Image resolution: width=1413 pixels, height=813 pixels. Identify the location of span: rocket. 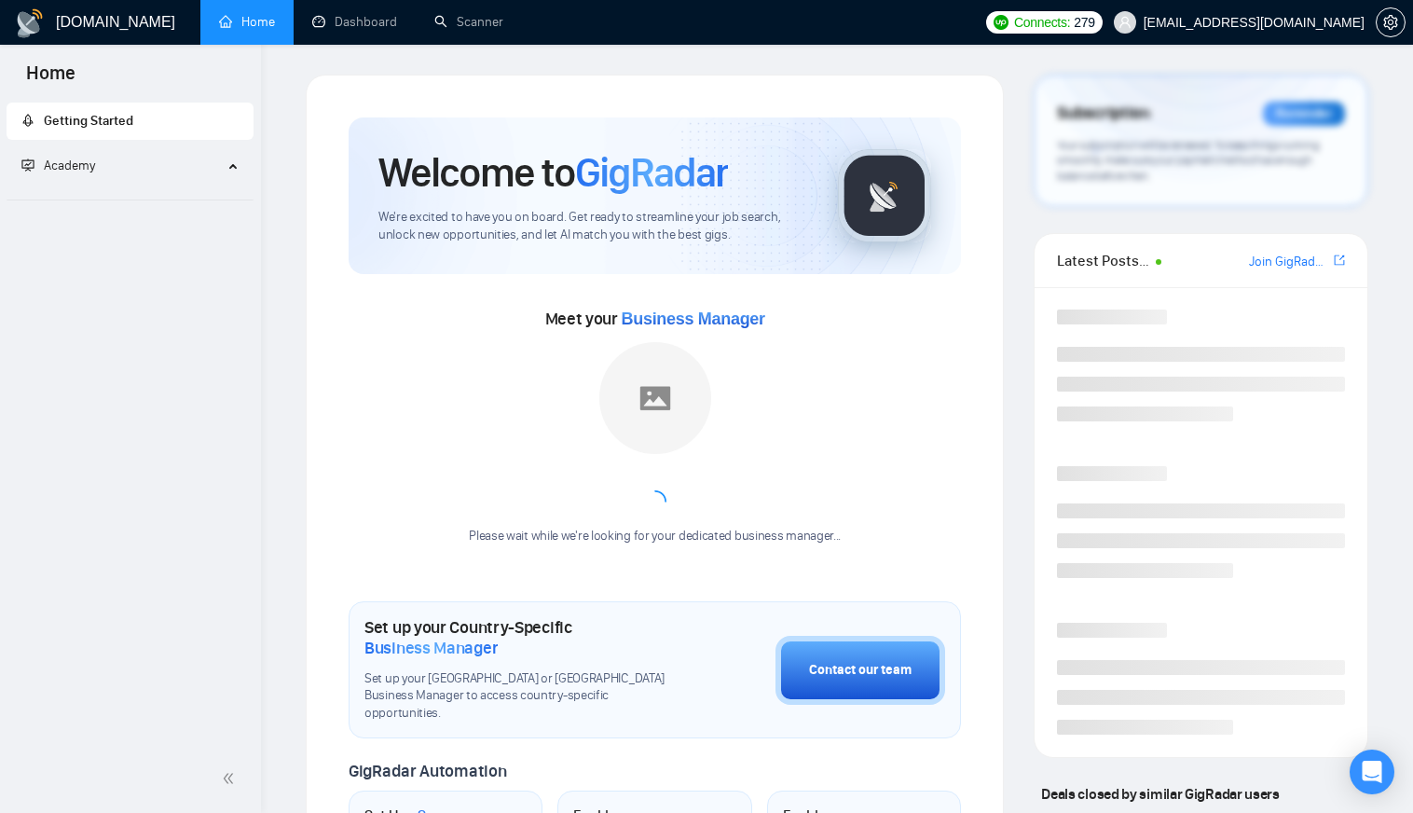
(28, 120).